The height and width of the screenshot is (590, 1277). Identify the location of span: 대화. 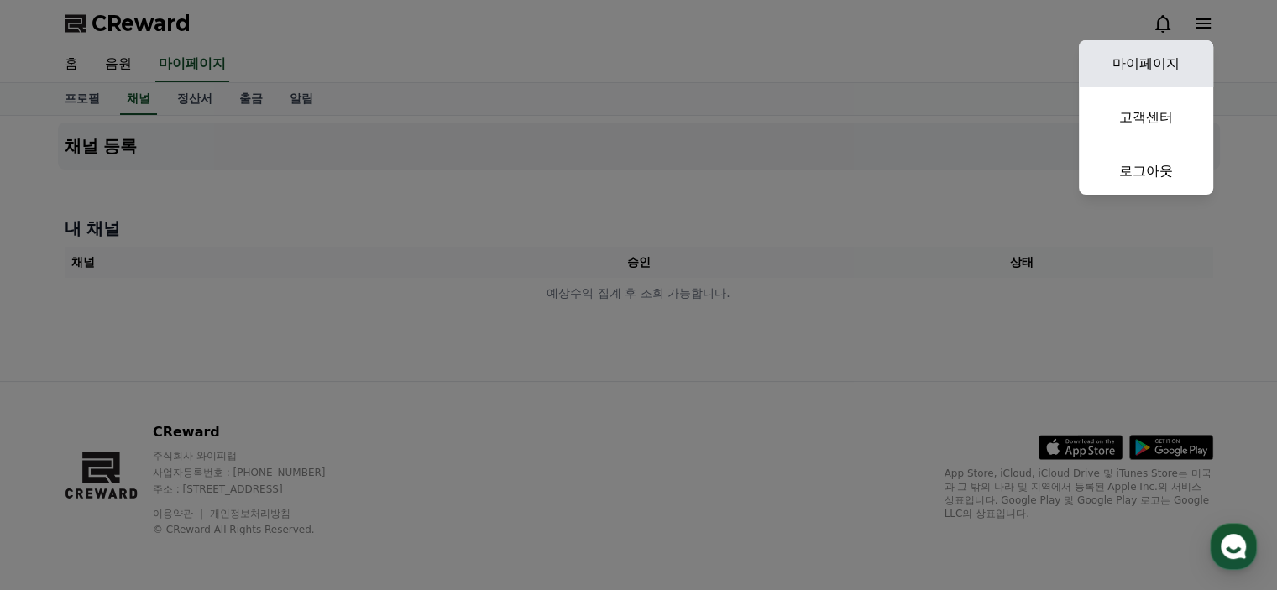
(164, 484).